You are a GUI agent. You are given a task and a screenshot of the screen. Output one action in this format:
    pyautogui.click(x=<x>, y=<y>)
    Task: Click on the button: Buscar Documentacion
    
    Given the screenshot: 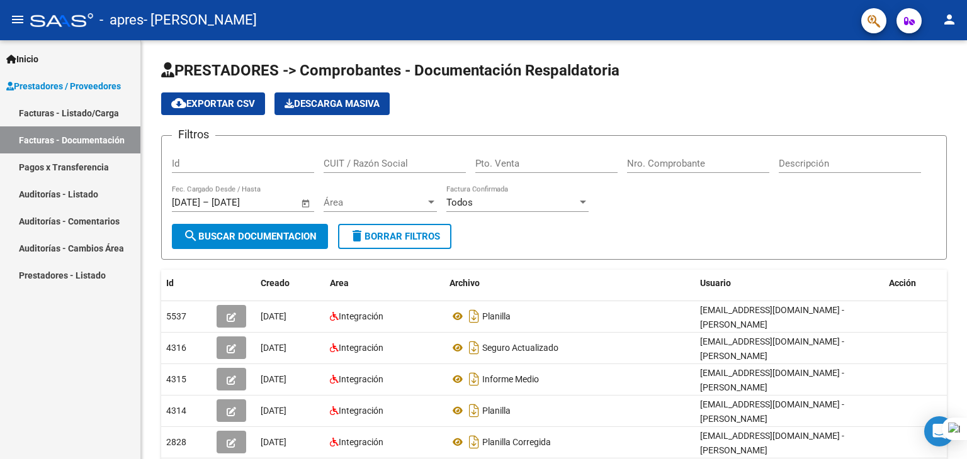 What is the action you would take?
    pyautogui.click(x=250, y=237)
    